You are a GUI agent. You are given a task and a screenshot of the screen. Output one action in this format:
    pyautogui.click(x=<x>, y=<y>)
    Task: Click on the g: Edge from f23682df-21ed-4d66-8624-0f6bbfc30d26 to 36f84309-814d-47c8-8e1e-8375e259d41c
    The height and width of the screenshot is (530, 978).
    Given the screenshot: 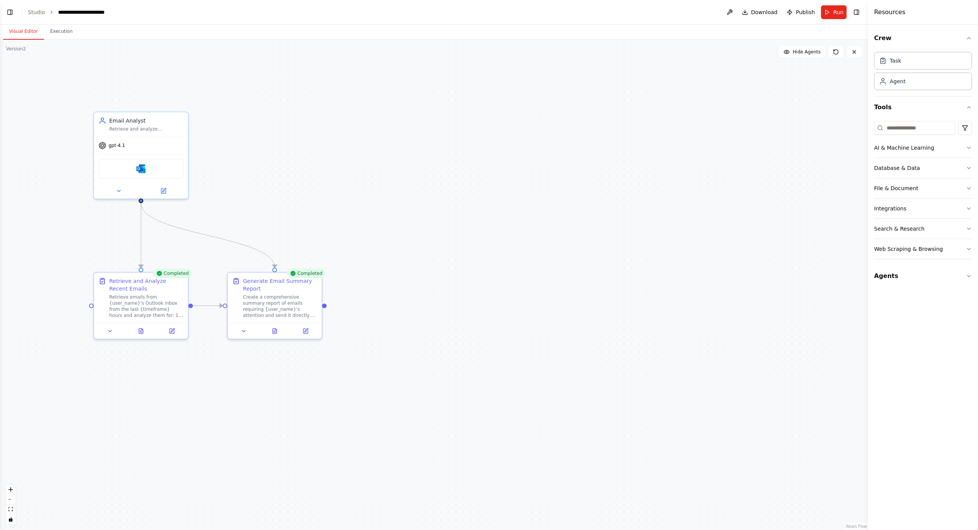 What is the action you would take?
    pyautogui.click(x=141, y=235)
    